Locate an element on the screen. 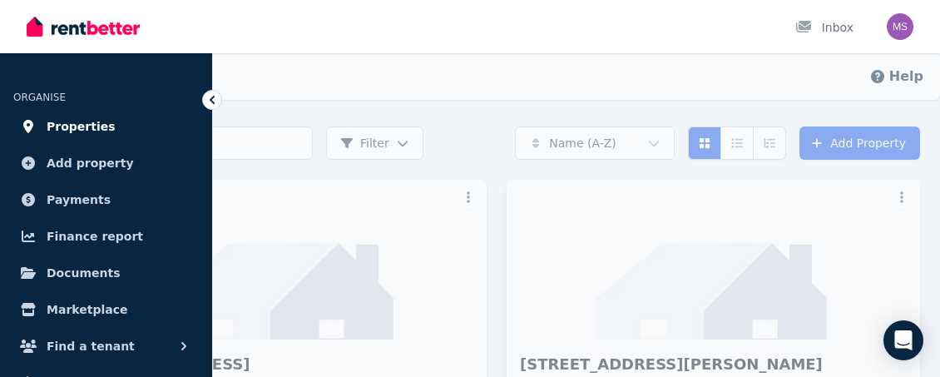 Image resolution: width=940 pixels, height=377 pixels. button: Card view is located at coordinates (704, 143).